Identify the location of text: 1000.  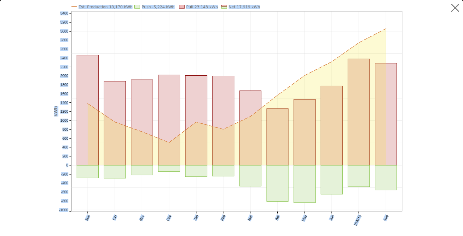
(64, 120).